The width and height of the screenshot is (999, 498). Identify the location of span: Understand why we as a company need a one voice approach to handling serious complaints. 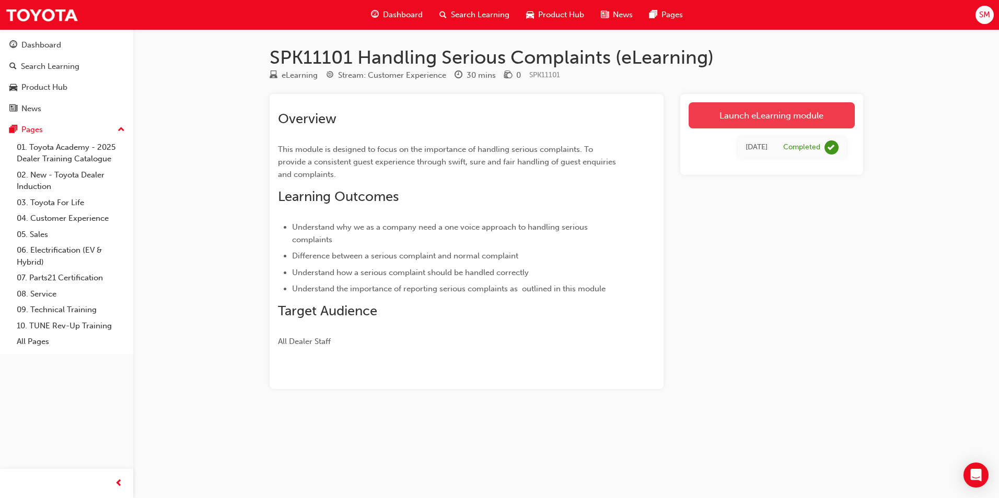
(441, 234).